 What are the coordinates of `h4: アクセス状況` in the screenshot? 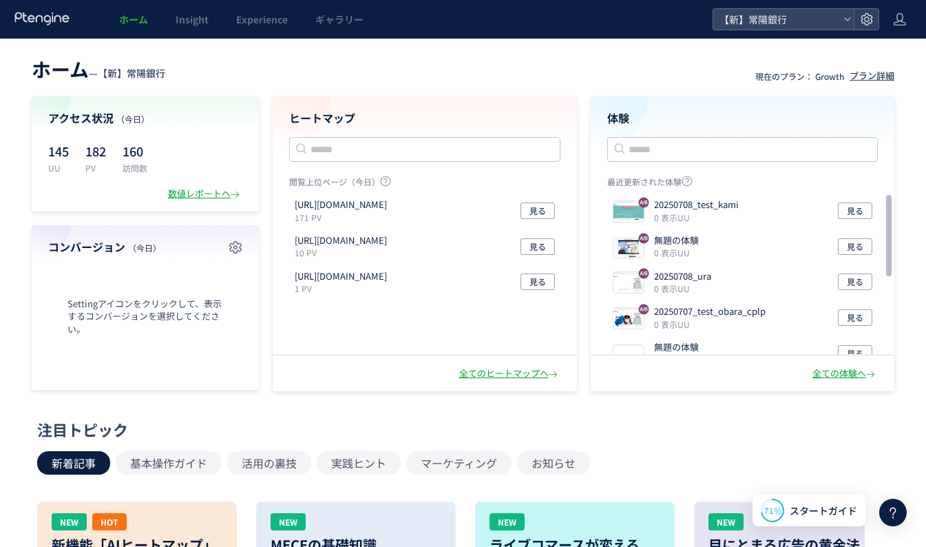 It's located at (145, 118).